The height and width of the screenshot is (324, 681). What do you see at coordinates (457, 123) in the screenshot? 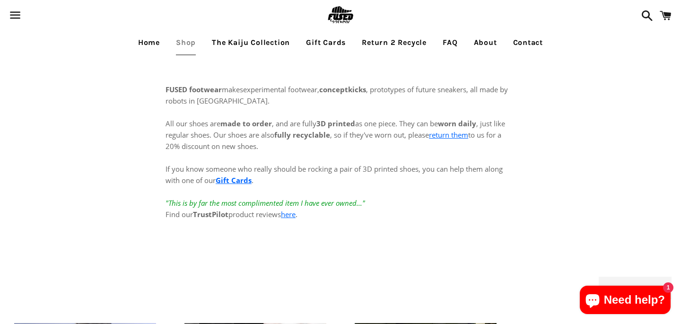
I see `strong: worn daily` at bounding box center [457, 123].